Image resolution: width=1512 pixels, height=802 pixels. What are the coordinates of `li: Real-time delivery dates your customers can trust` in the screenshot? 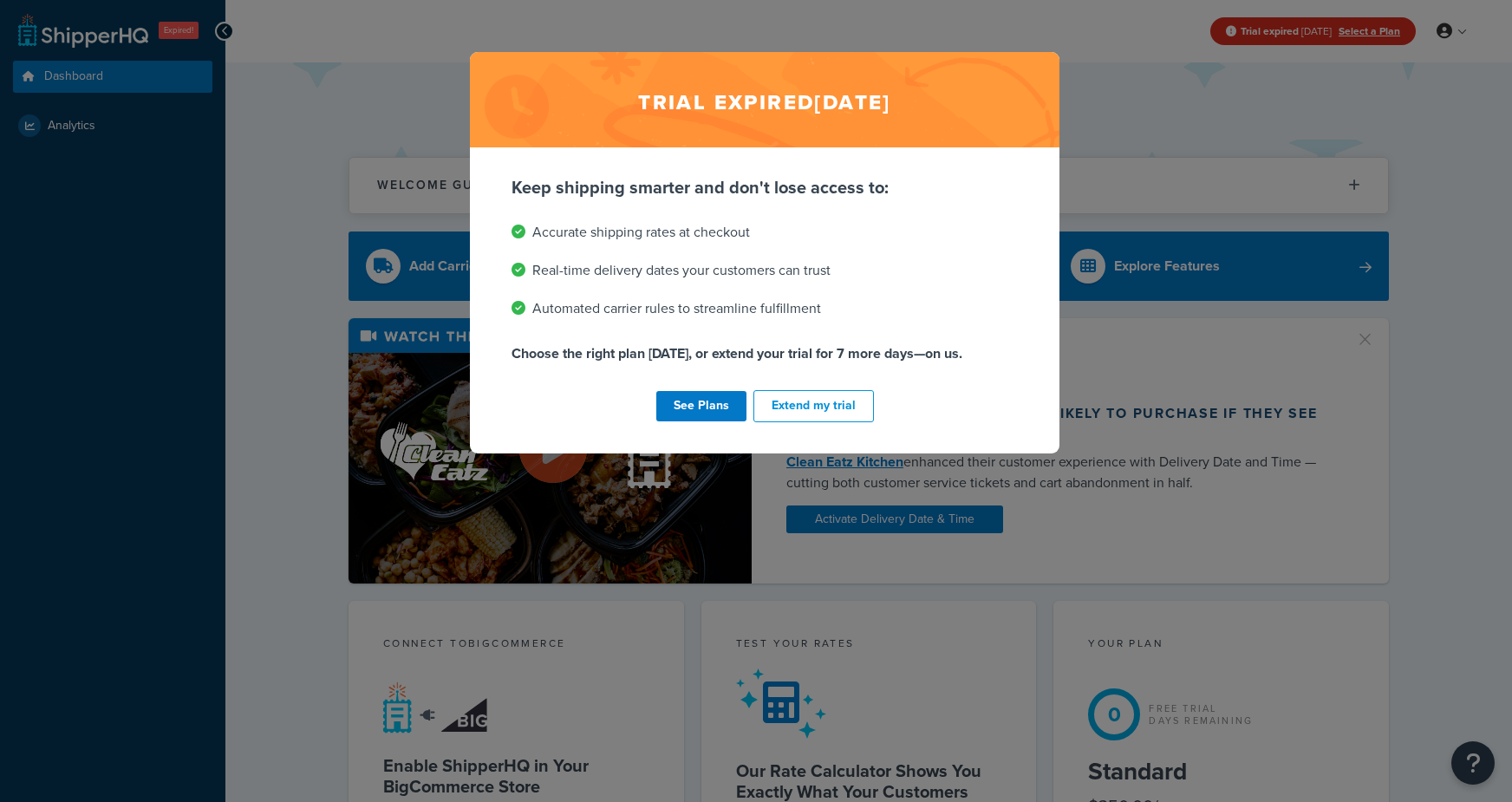 It's located at (765, 270).